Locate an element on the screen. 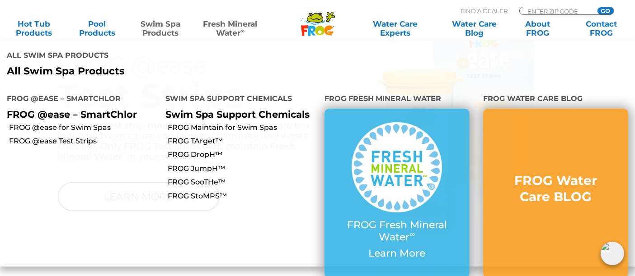 This screenshot has height=276, width=635. h4: FROG @ease – SmartChlor is located at coordinates (79, 100).